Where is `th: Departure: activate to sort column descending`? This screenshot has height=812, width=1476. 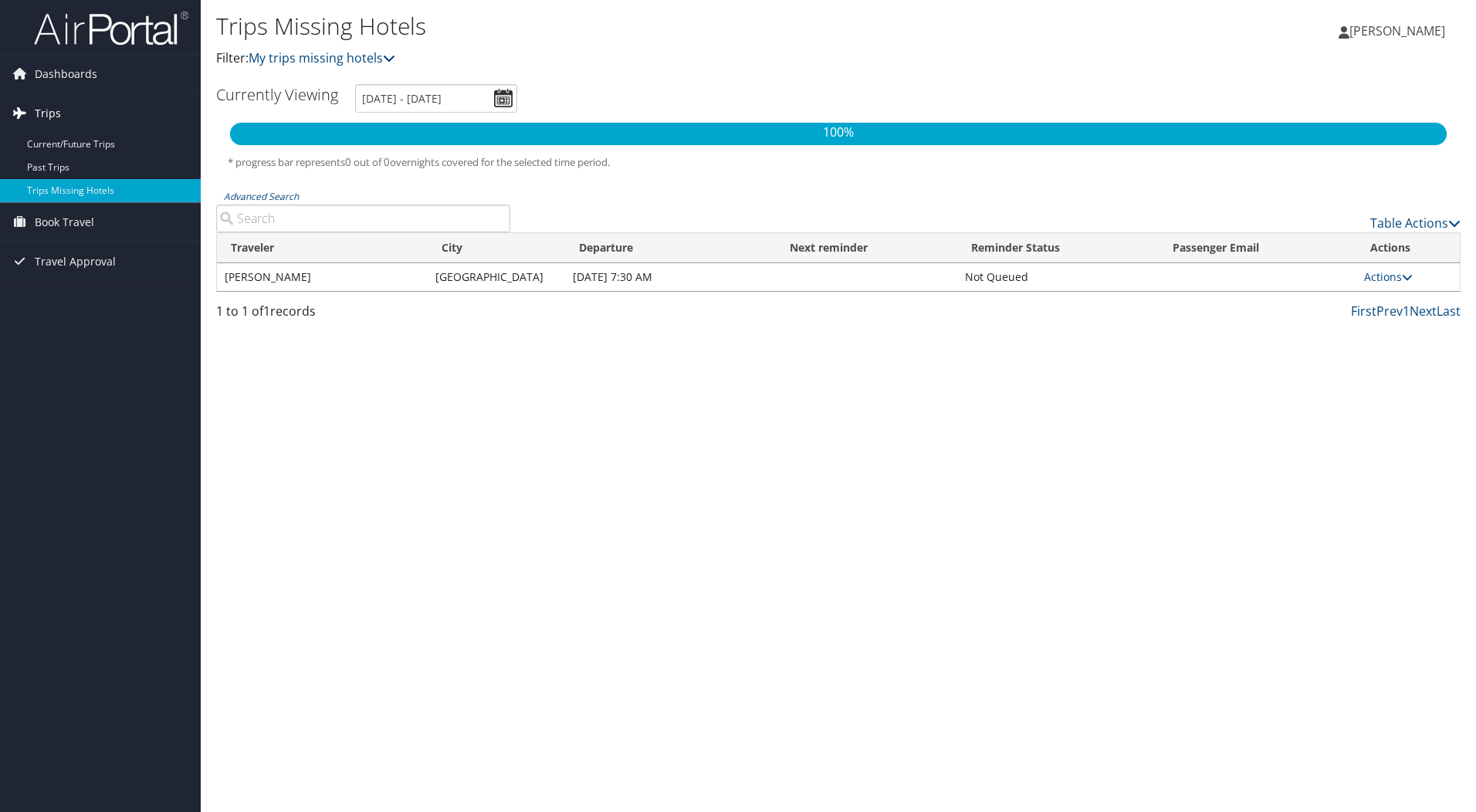 th: Departure: activate to sort column descending is located at coordinates (670, 248).